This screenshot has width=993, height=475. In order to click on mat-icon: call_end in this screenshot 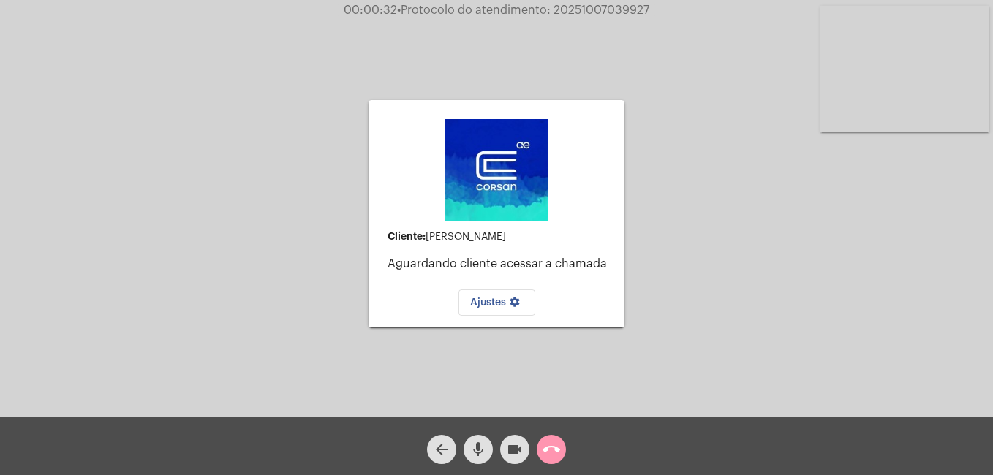, I will do `click(551, 450)`.